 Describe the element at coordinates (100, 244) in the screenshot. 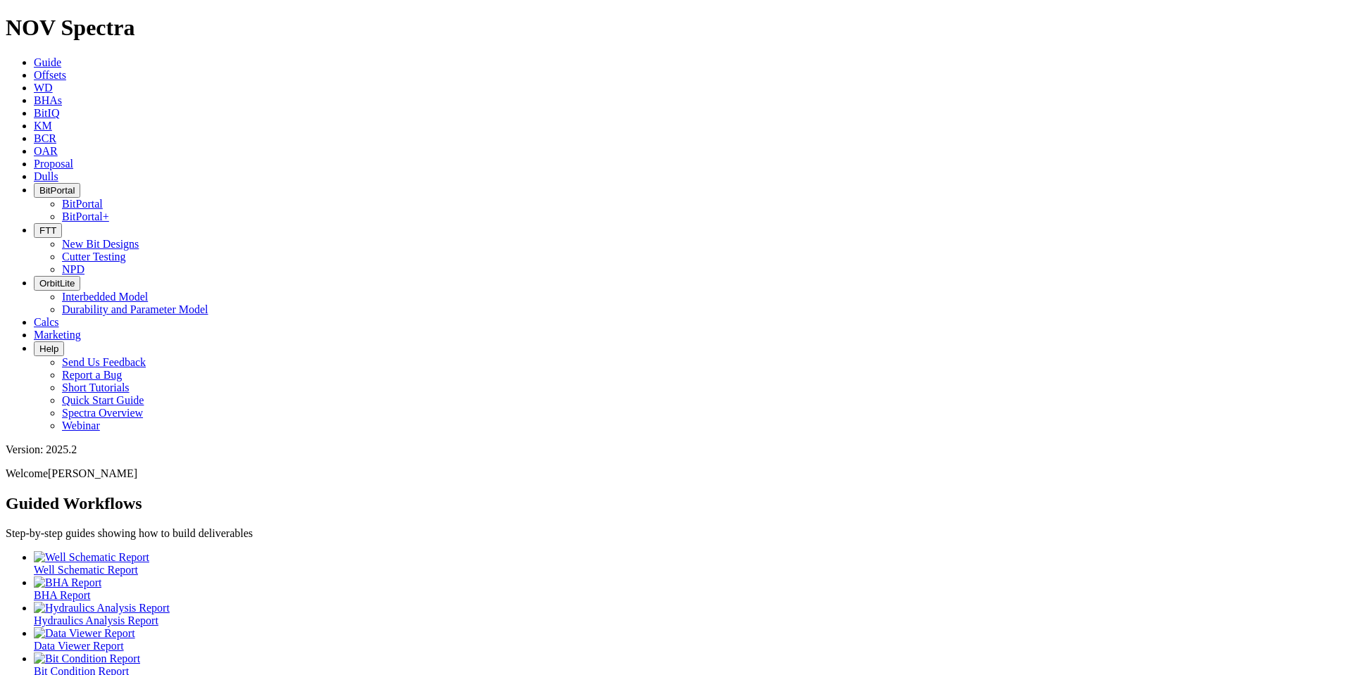

I see `a: New Bit Designs` at that location.